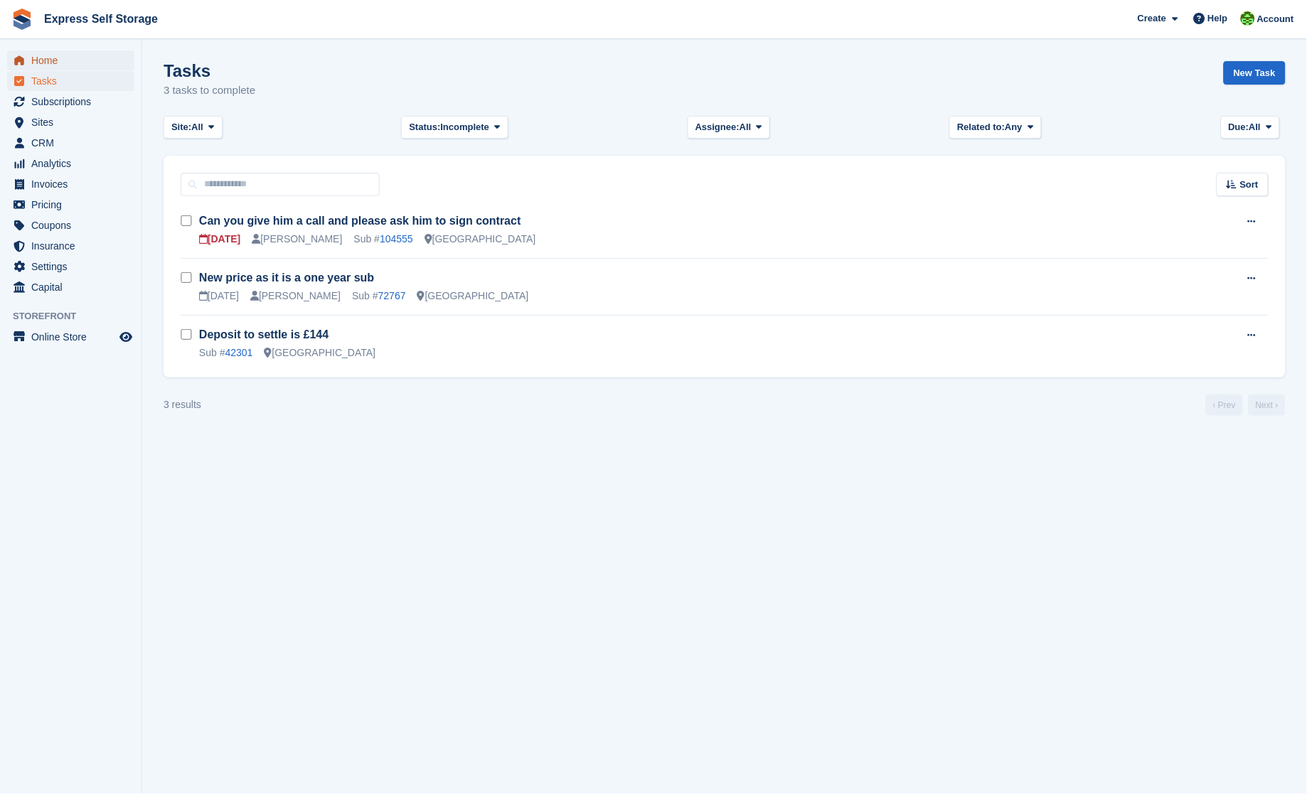 This screenshot has width=1307, height=794. I want to click on span: Insurance, so click(74, 246).